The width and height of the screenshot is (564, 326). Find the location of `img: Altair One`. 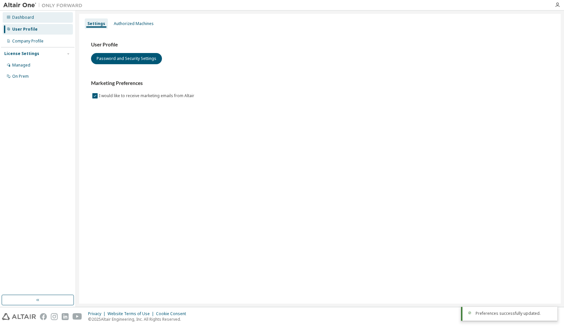

img: Altair One is located at coordinates (45, 5).